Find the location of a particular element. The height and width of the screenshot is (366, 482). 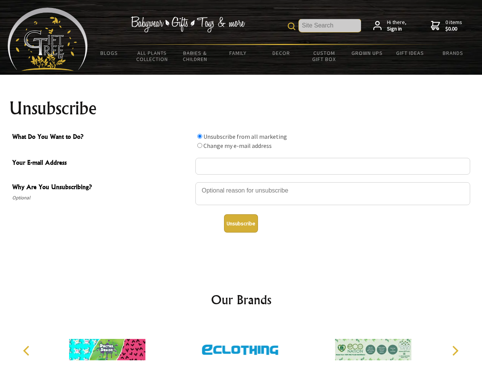

span: Why Are You Unsubscribing? is located at coordinates (102, 188).